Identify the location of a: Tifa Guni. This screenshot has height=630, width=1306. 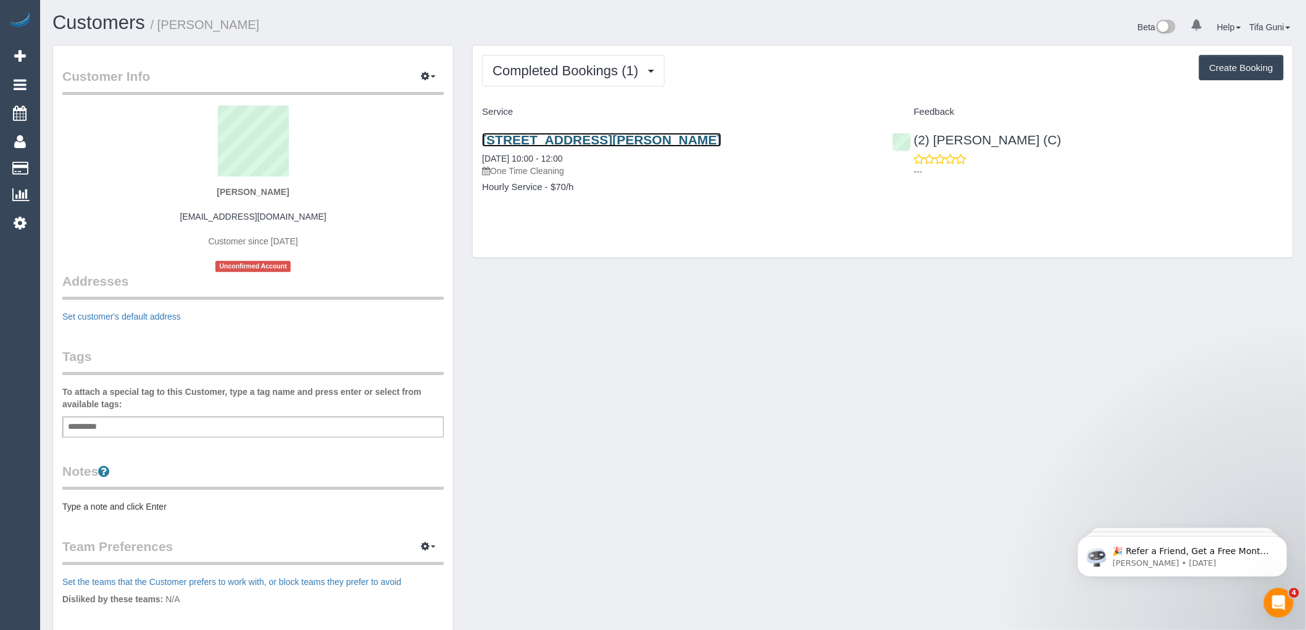
(1270, 27).